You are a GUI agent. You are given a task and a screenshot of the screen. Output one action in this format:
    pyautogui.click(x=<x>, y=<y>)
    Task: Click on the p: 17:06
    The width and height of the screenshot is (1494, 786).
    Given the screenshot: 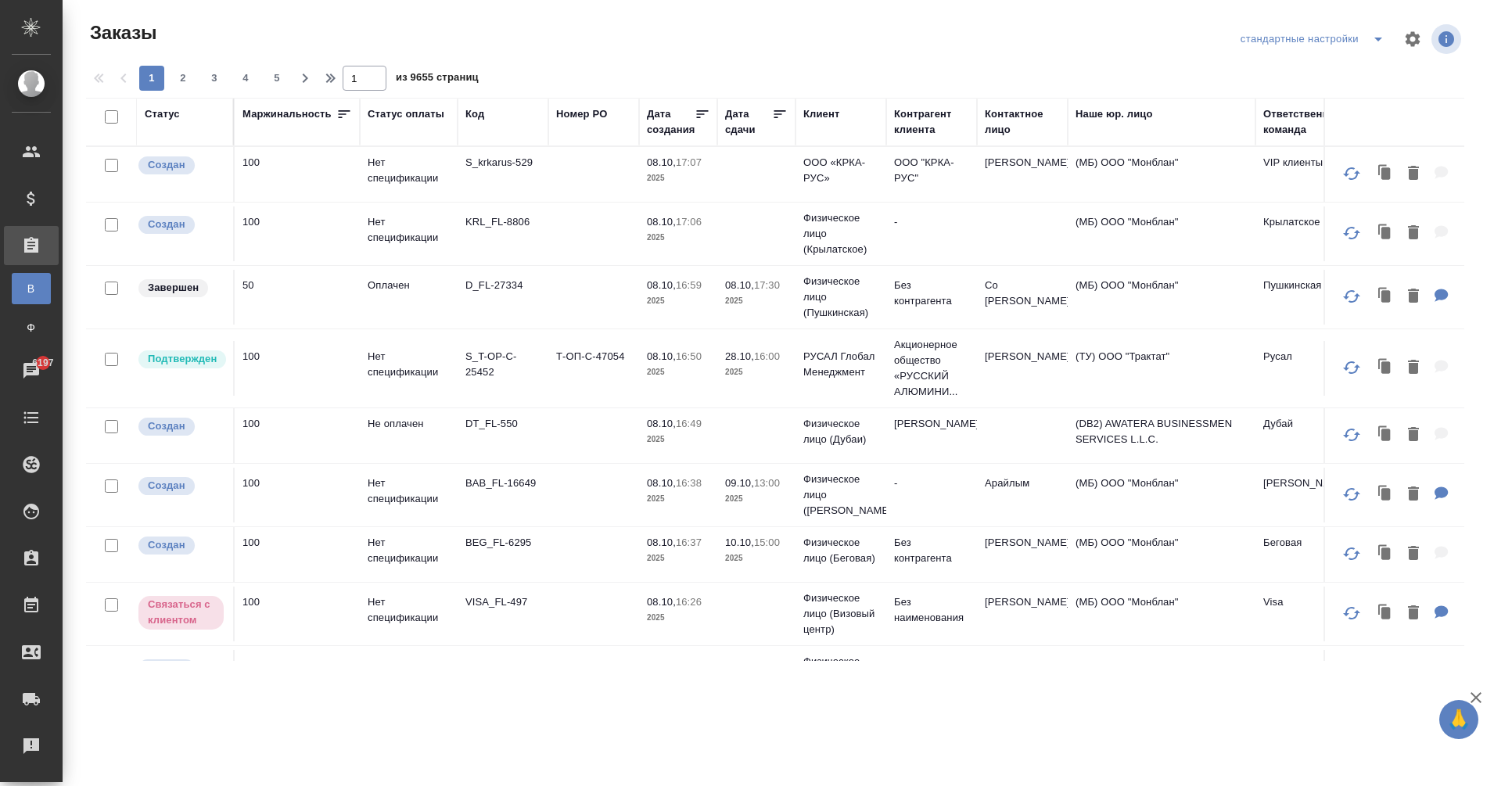 What is the action you would take?
    pyautogui.click(x=688, y=221)
    